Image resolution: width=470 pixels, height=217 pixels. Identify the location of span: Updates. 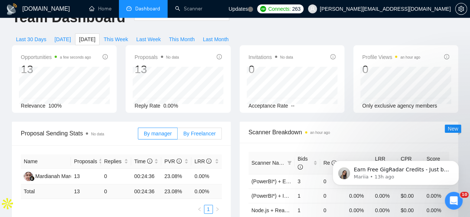
(238, 9).